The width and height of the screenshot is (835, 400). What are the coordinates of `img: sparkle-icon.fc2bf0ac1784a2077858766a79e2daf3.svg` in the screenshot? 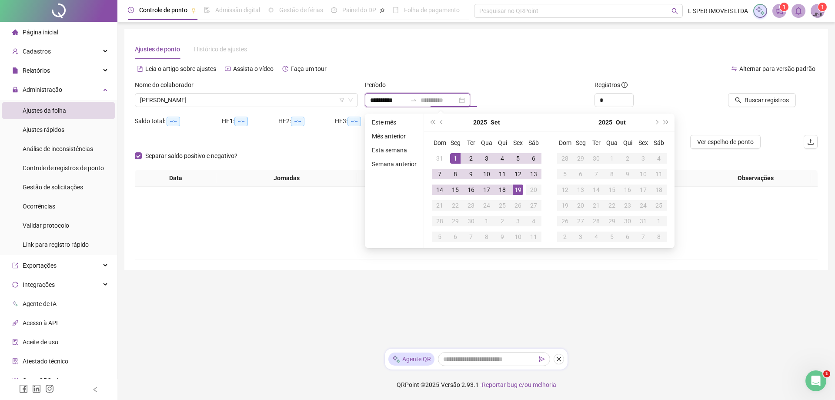 It's located at (396, 359).